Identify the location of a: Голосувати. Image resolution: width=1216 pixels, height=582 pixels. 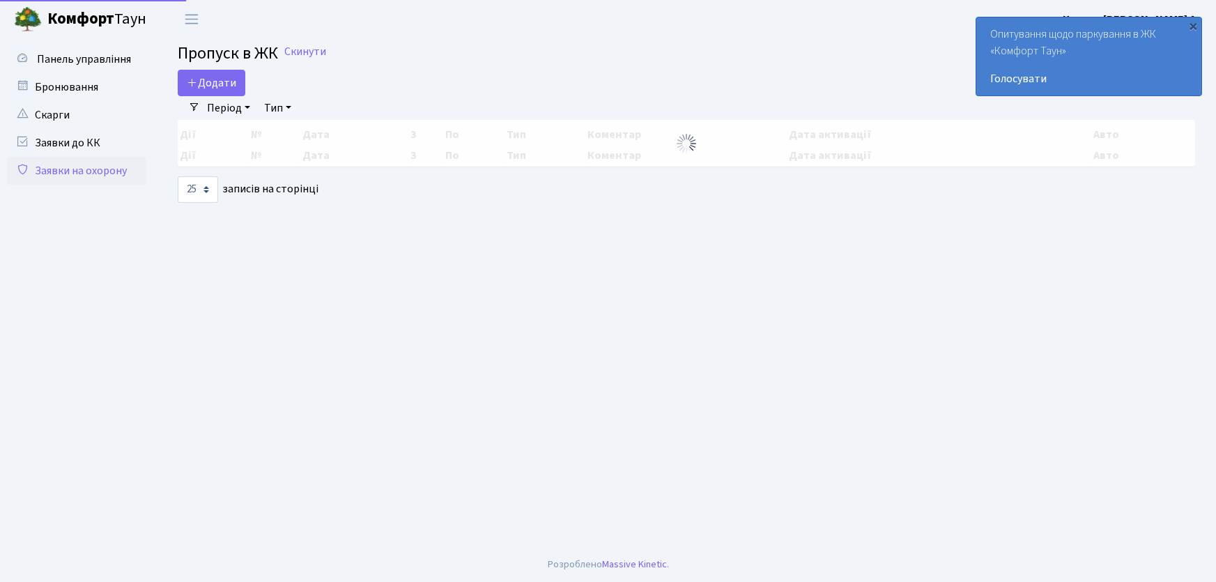
(1088, 79).